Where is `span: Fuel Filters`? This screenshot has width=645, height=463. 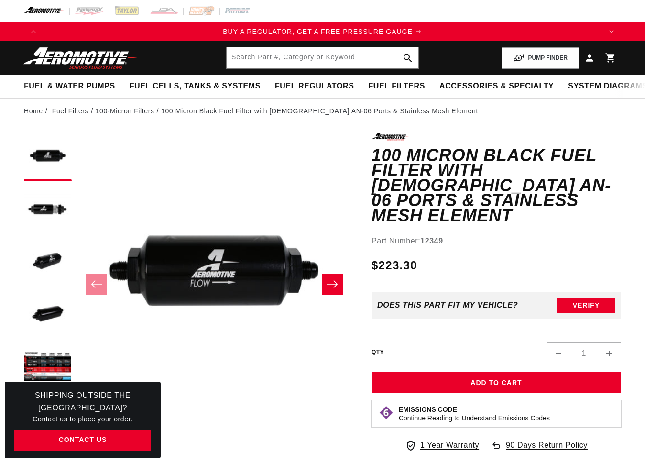
span: Fuel Filters is located at coordinates (396, 86).